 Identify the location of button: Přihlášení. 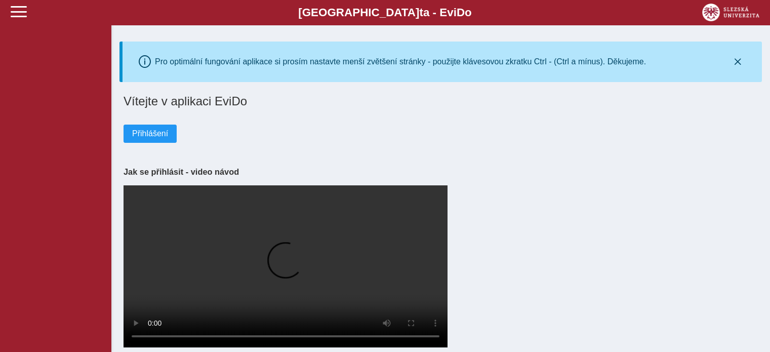
(150, 134).